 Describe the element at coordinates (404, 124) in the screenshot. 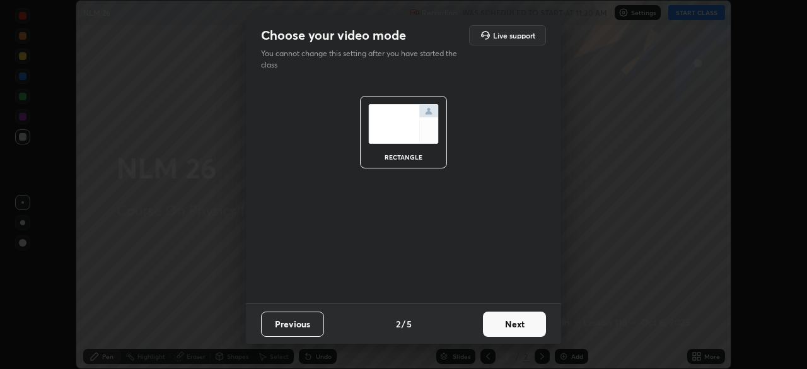

I see `img: normalScreenIcon.ae25ed63.svg` at that location.